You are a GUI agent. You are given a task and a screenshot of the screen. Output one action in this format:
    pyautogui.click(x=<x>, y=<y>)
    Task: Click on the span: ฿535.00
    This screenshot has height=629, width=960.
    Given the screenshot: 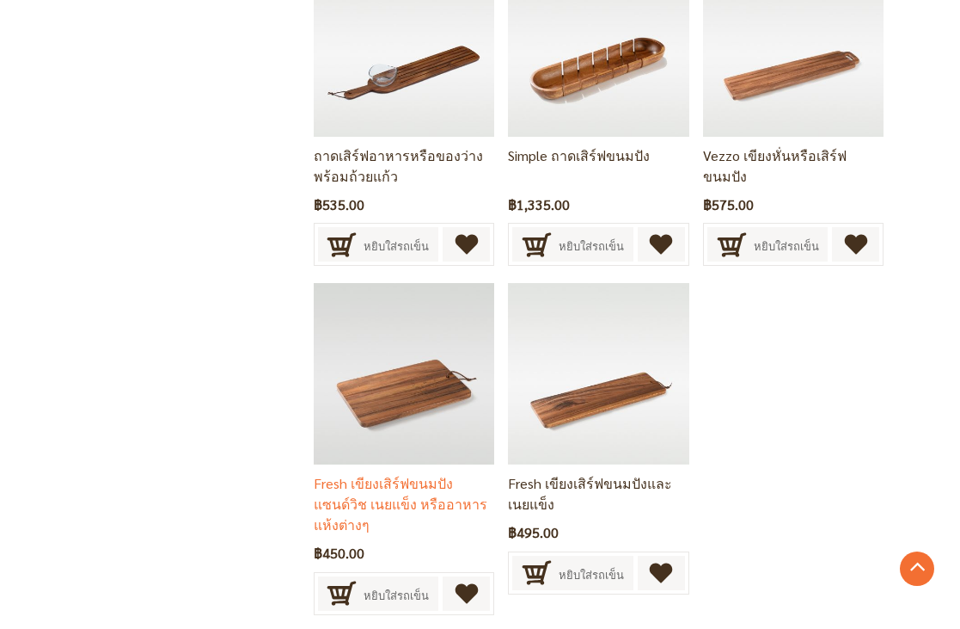 What is the action you would take?
    pyautogui.click(x=339, y=205)
    